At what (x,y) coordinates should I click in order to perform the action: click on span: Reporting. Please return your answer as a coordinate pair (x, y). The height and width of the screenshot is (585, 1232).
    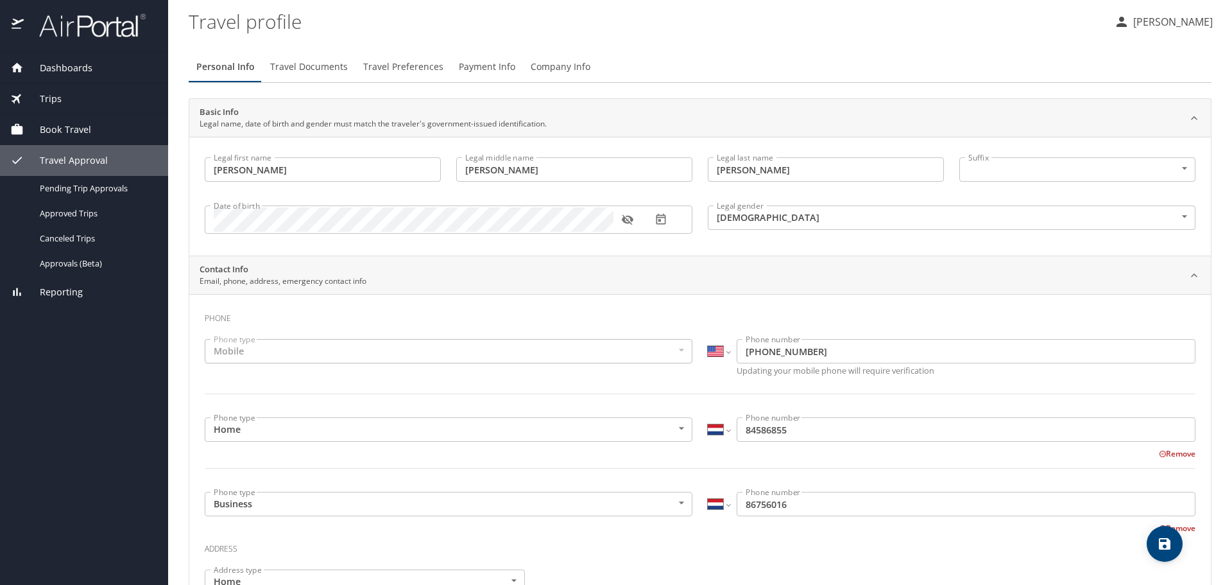
    Looking at the image, I should click on (53, 292).